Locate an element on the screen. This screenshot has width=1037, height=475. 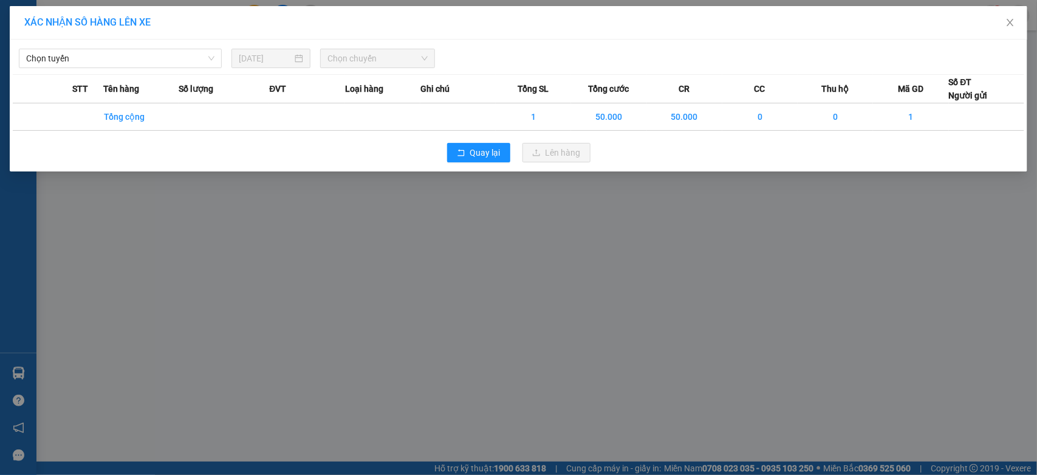
img: logo.jpg is located at coordinates (36, 36).